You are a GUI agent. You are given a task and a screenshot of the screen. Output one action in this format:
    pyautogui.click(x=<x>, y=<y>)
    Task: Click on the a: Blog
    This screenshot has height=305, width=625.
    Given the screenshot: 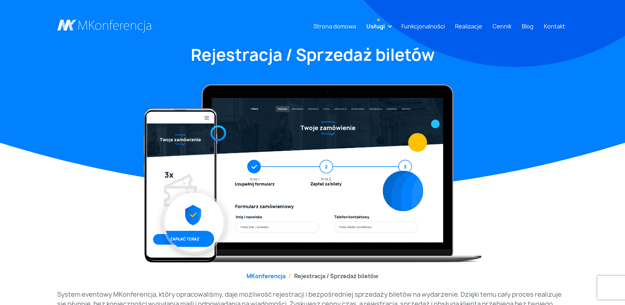 What is the action you would take?
    pyautogui.click(x=527, y=26)
    